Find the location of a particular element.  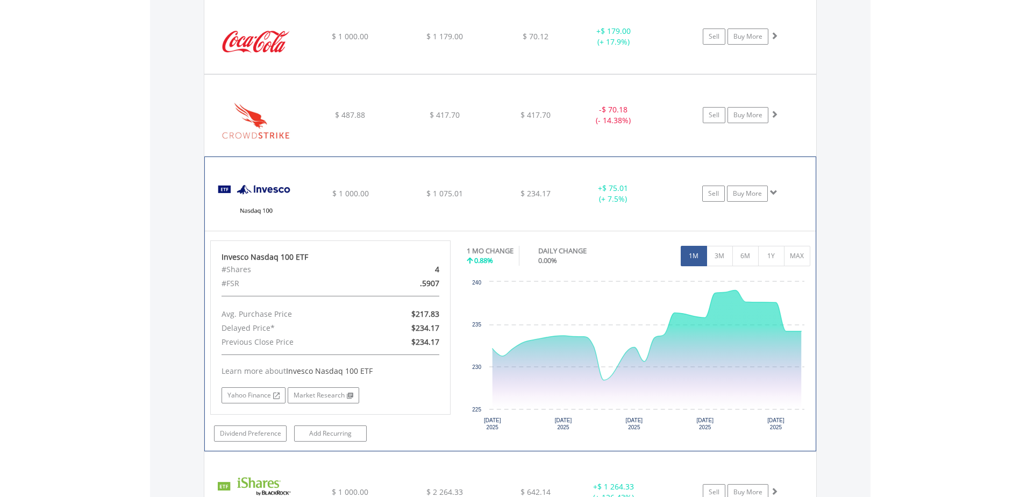

div: Delayed Price* is located at coordinates (291, 328).